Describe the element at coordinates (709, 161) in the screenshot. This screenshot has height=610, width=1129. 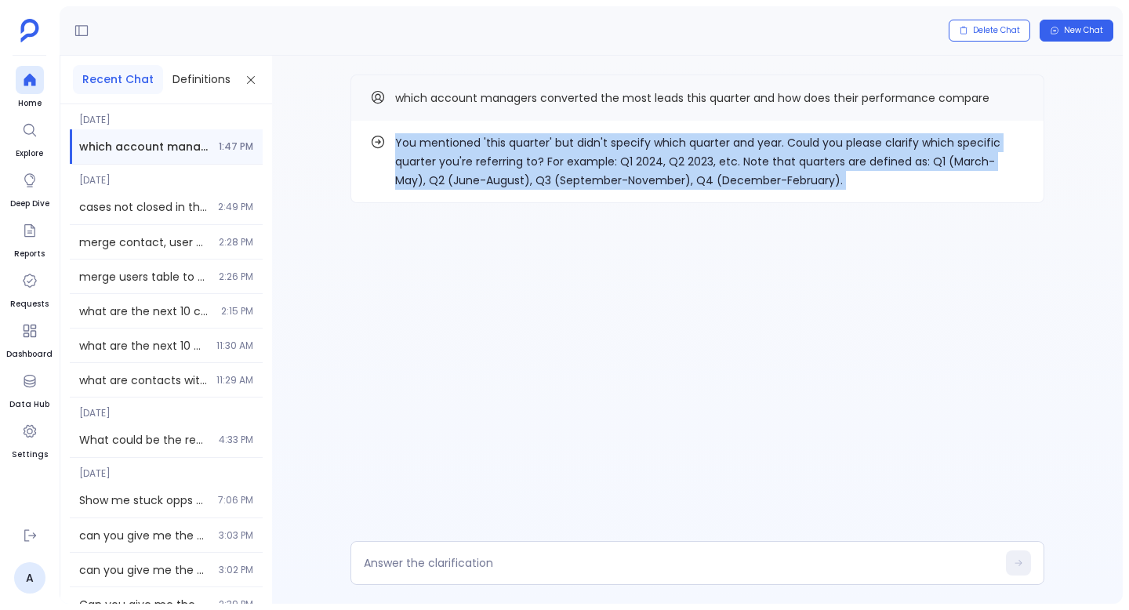
I see `p: You mentioned 'this quarter' but didn't specify which quarter and year. Could you please clarify ...` at that location.